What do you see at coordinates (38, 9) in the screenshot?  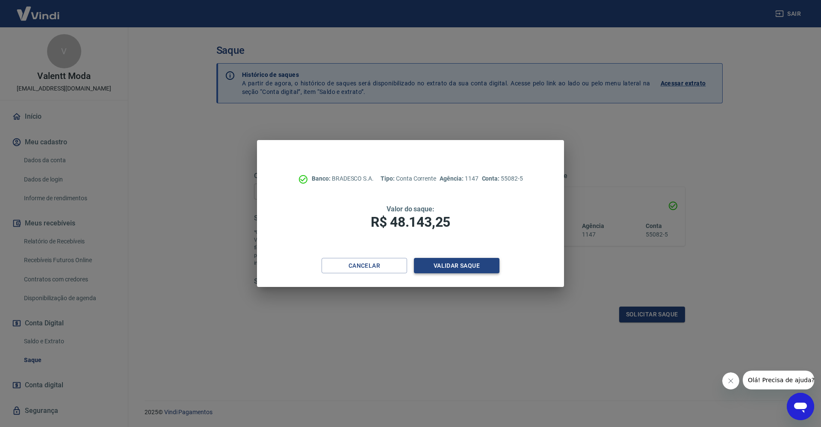 I see `span: Olá! Precisa de ajuda?` at bounding box center [38, 9].